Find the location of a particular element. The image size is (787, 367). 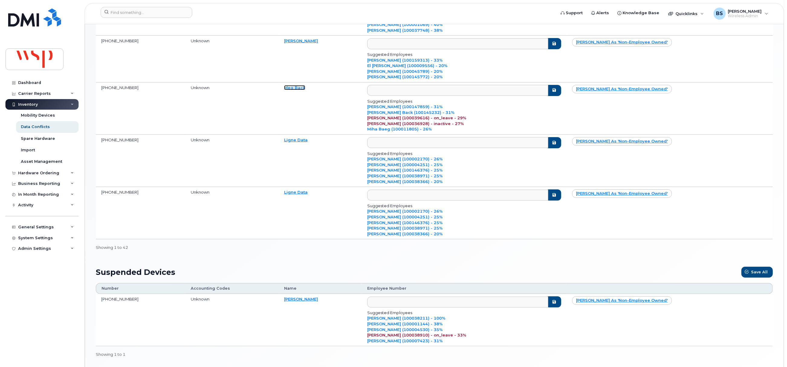

th: Name is located at coordinates (320, 289).